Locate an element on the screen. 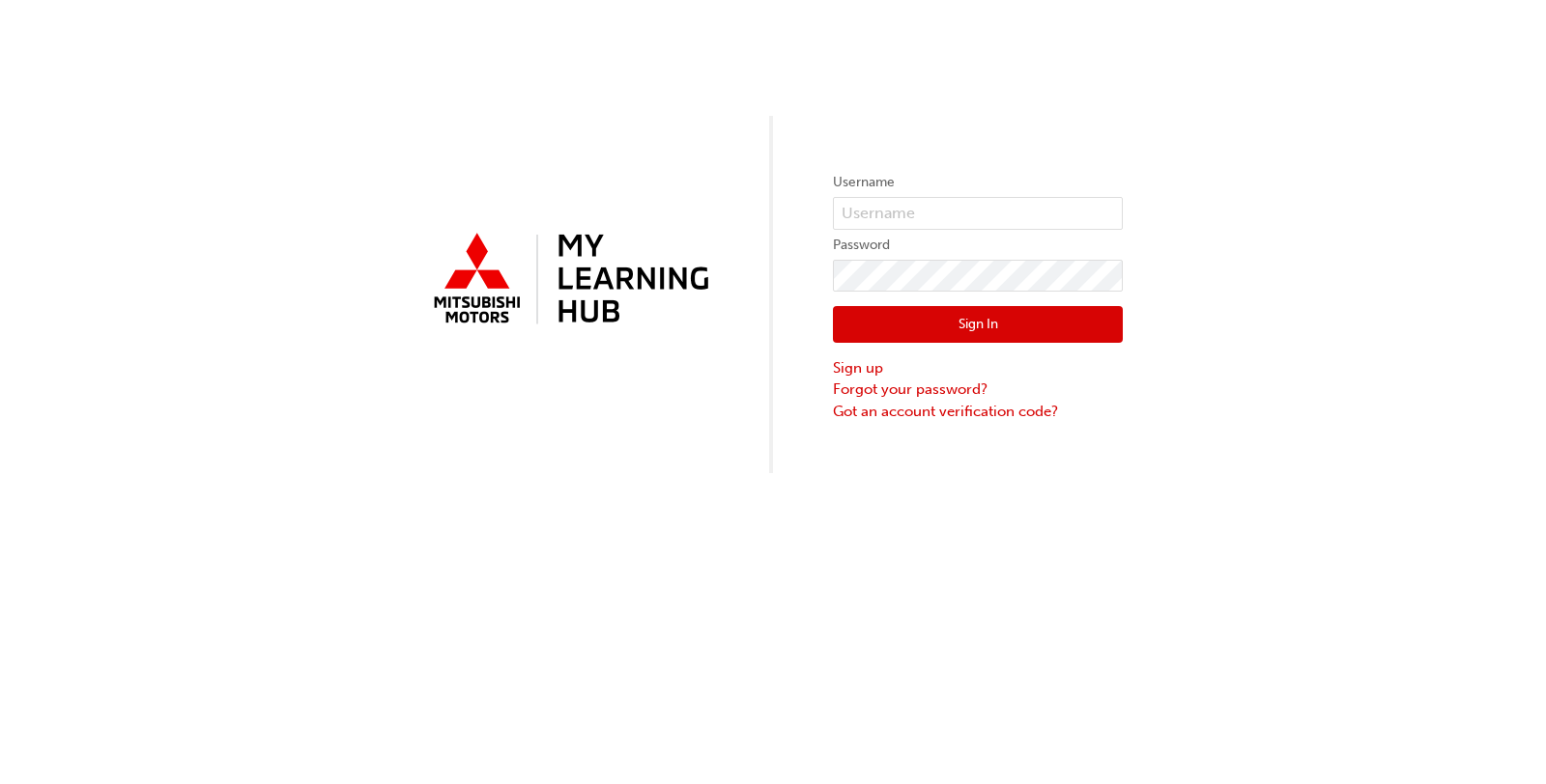 This screenshot has width=1546, height=784. button: Sign In is located at coordinates (978, 325).